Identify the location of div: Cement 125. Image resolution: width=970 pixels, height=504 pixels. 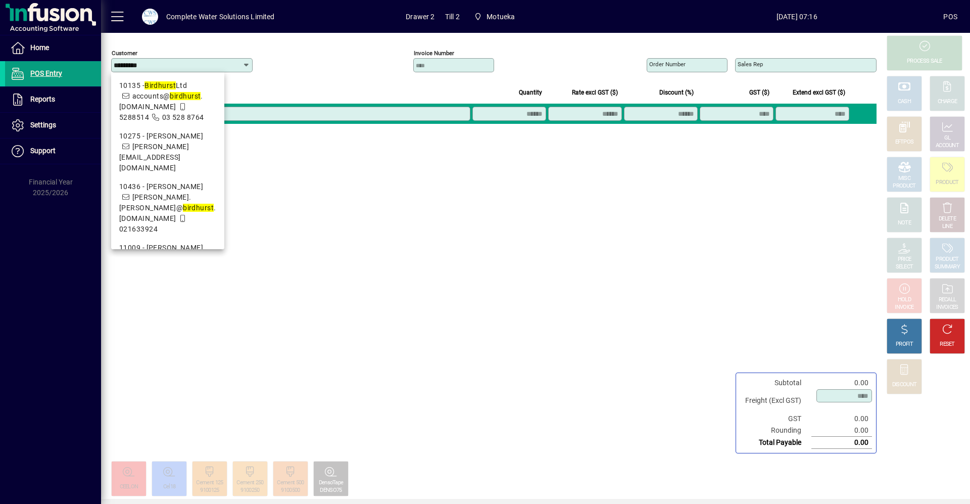
(209, 483).